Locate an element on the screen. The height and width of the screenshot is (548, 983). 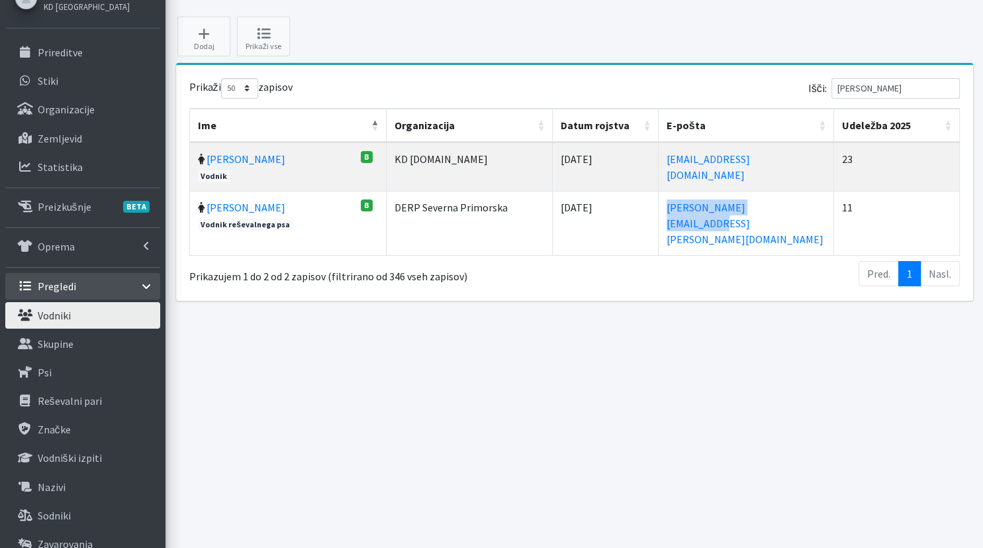
p: Vodniki is located at coordinates (54, 315).